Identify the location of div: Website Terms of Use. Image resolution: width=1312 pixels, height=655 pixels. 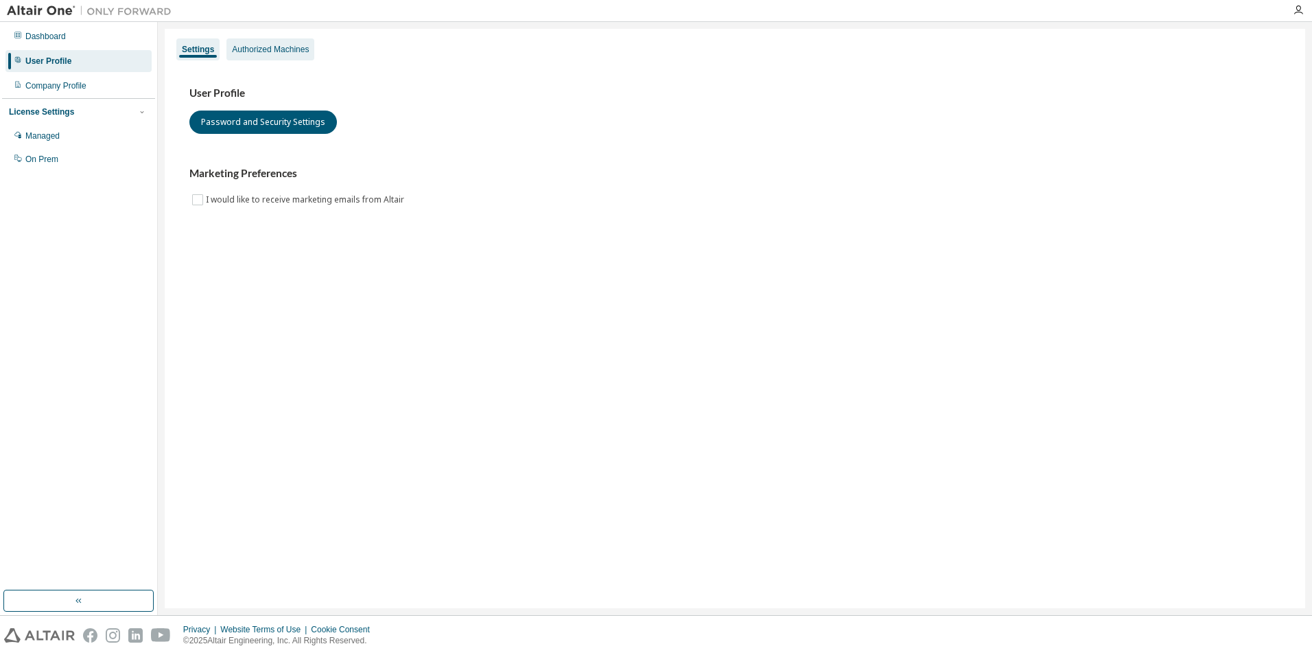
(266, 629).